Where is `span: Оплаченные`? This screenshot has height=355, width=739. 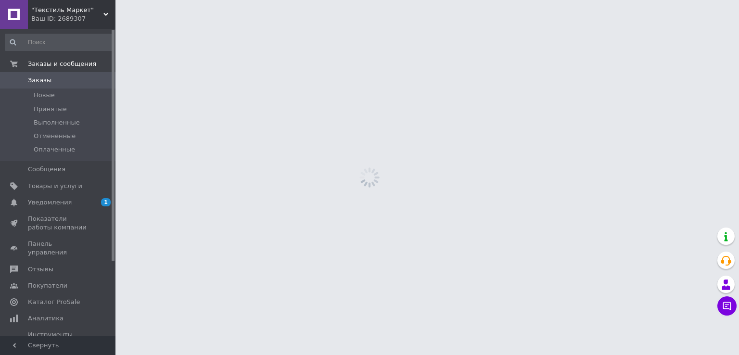
span: Оплаченные is located at coordinates (54, 150).